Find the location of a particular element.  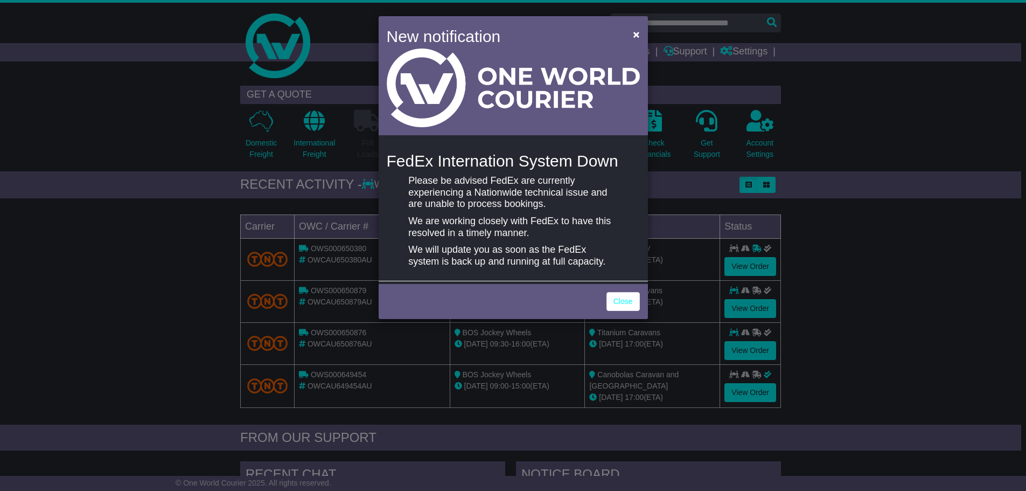

p: We will update you as soon as the FedEx system is back up and running at full capacity. is located at coordinates (513, 255).